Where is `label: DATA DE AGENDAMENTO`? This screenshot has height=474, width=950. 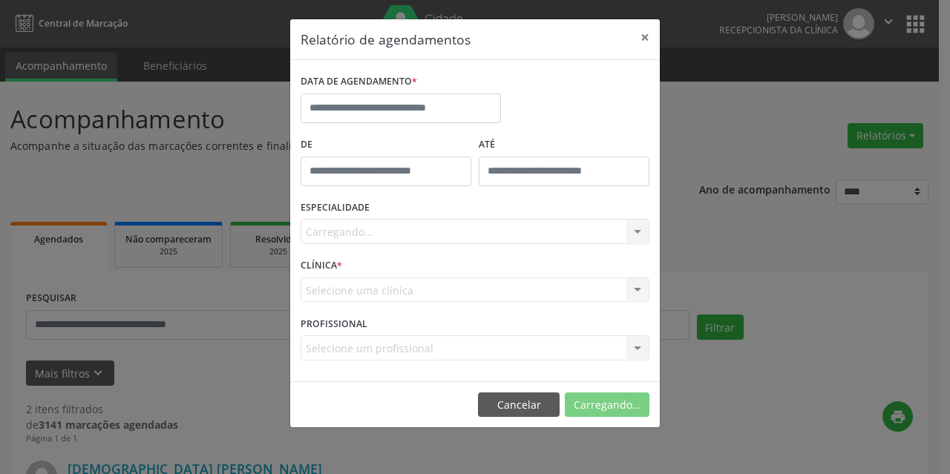 label: DATA DE AGENDAMENTO is located at coordinates (358, 82).